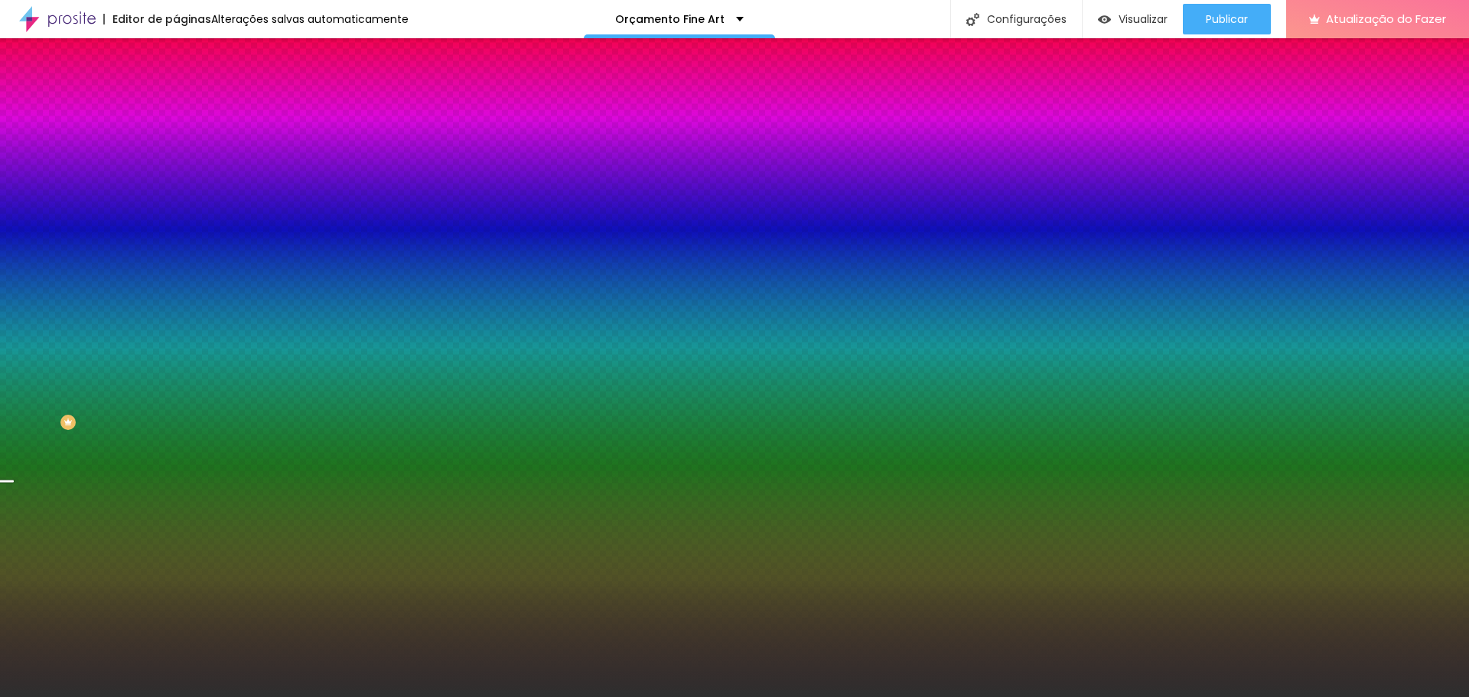  I want to click on font: Publicar, so click(1226, 19).